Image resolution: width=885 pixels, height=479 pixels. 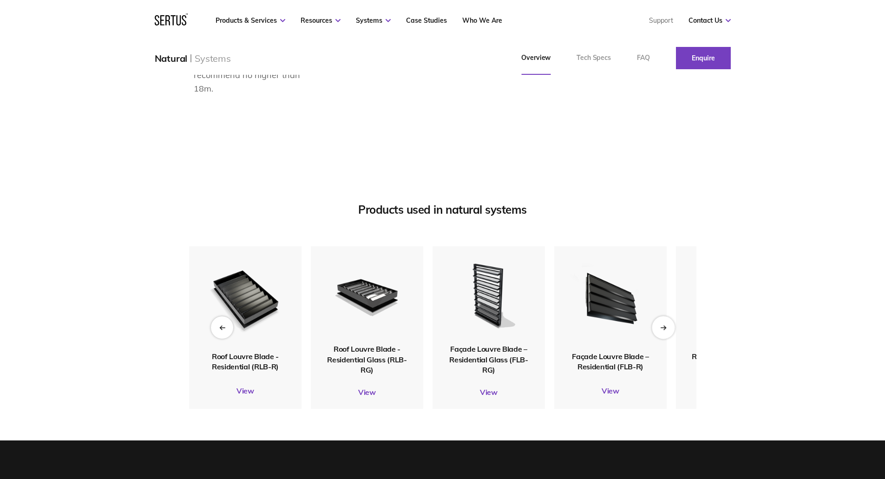 What do you see at coordinates (482, 20) in the screenshot?
I see `a: Who We Are` at bounding box center [482, 20].